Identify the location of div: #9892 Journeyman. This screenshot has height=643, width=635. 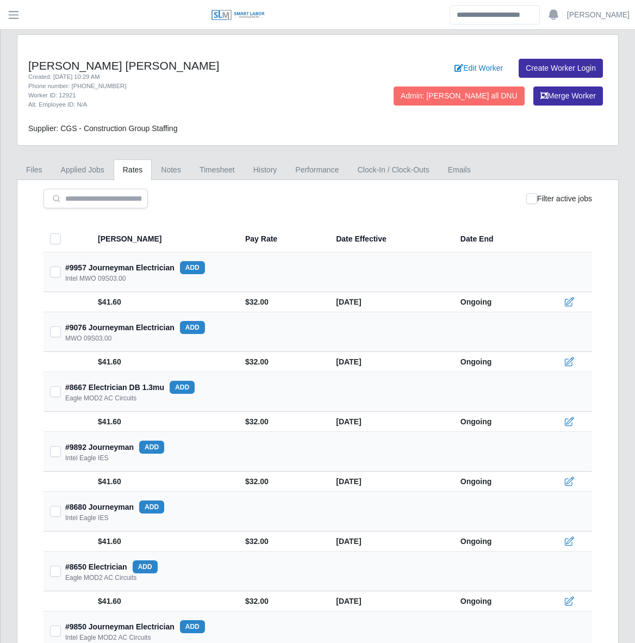
(115, 447).